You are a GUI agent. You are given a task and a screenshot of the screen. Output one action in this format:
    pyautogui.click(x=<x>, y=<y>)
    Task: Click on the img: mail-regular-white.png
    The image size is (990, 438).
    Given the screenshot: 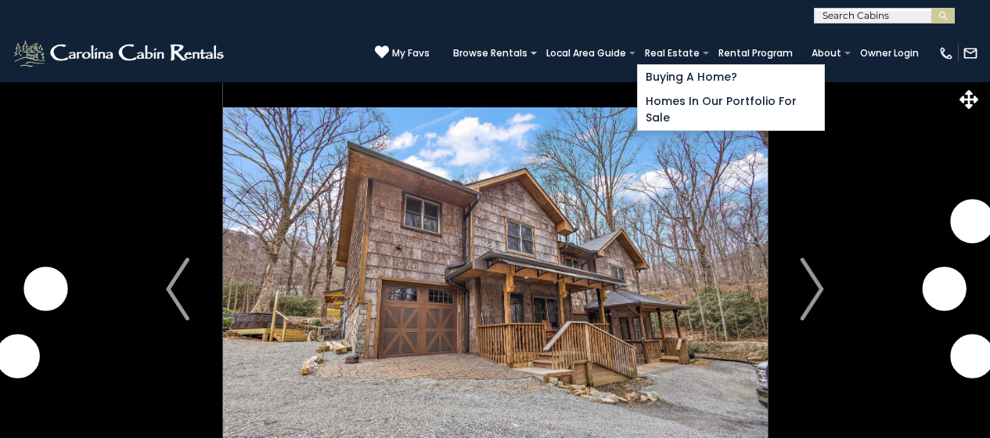 What is the action you would take?
    pyautogui.click(x=971, y=53)
    